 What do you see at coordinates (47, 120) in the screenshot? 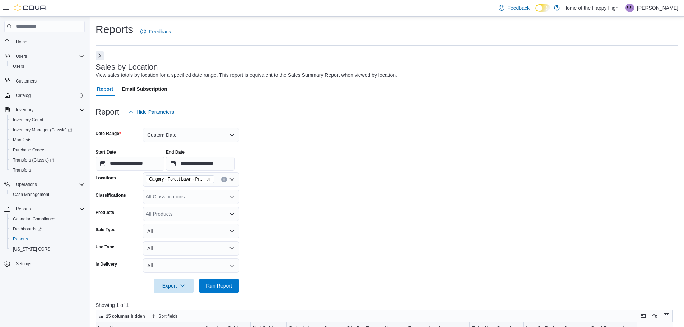
I see `button: Inventory Count` at bounding box center [47, 120].